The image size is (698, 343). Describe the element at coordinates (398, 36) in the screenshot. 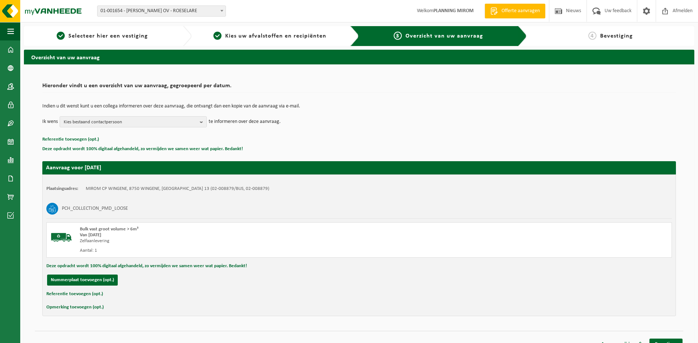

I see `span: 3` at that location.